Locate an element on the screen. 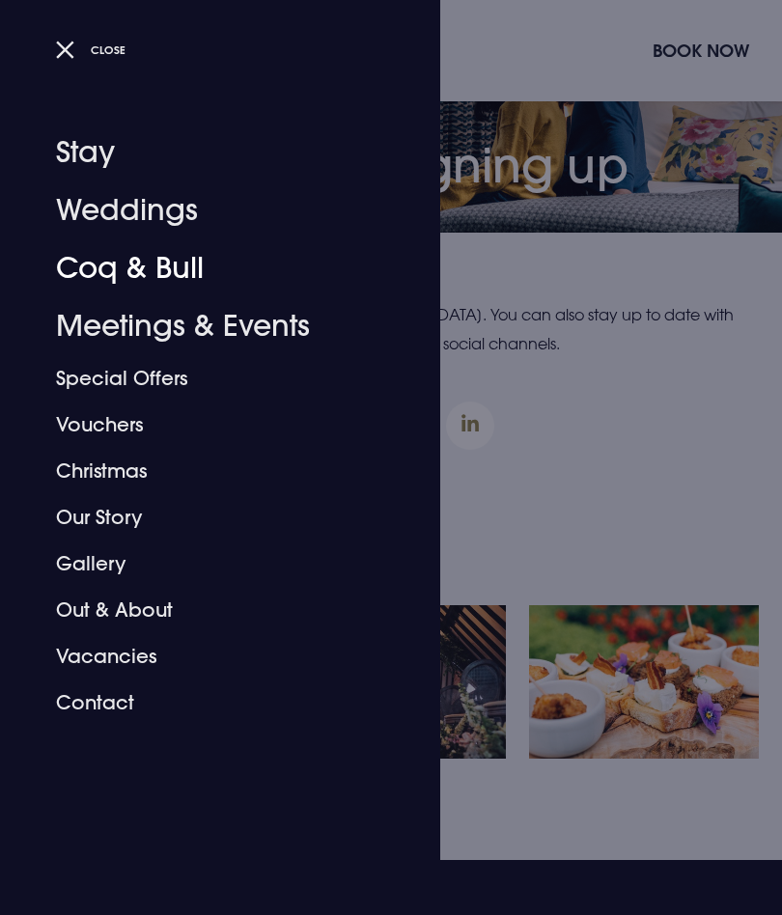 The width and height of the screenshot is (782, 915). span: Close is located at coordinates (108, 49).